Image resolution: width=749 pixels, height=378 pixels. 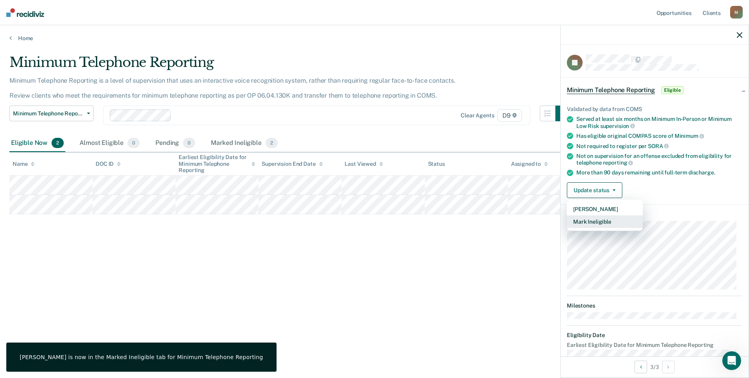 I want to click on div: Eligible Now, so click(x=37, y=143).